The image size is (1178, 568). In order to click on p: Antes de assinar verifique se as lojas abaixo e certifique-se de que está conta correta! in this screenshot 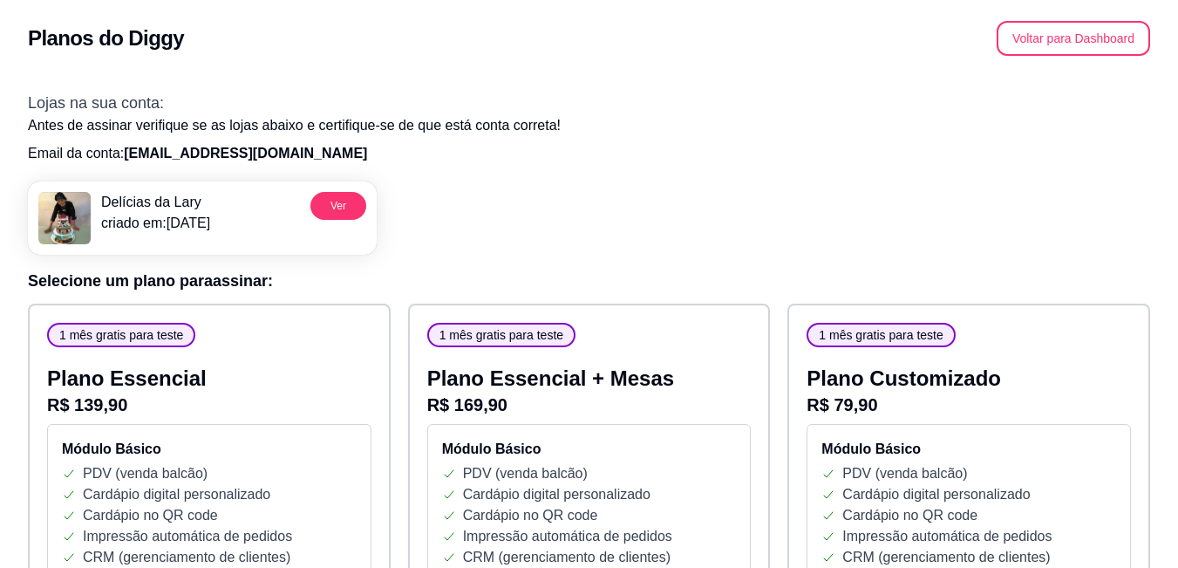, I will do `click(589, 126)`.